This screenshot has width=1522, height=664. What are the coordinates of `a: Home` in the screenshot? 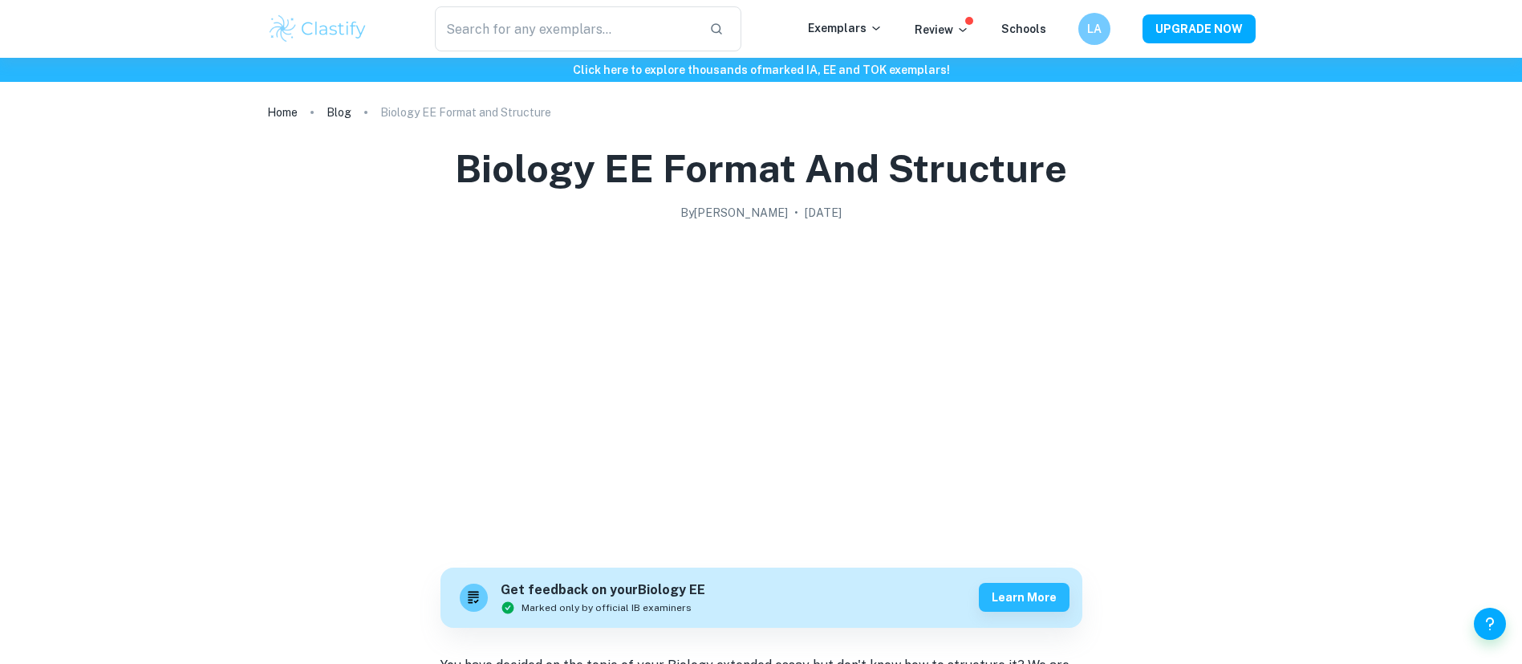 It's located at (282, 112).